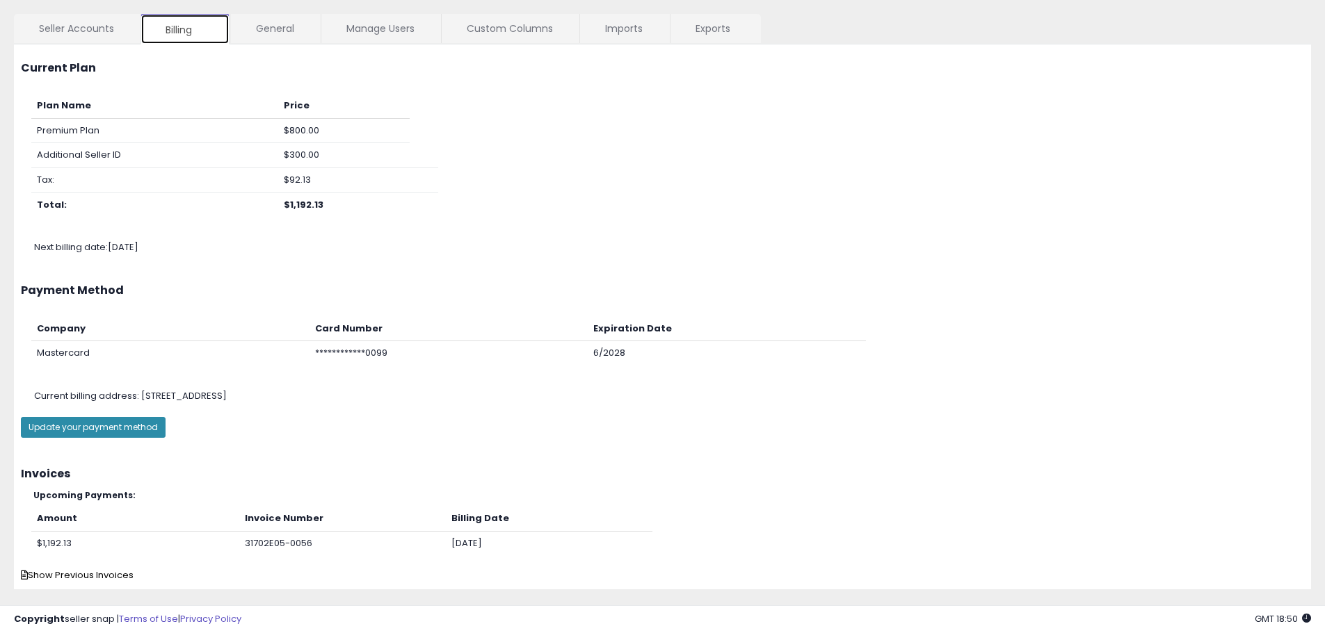 Image resolution: width=1325 pixels, height=633 pixels. Describe the element at coordinates (154, 106) in the screenshot. I see `th: Plan Name` at that location.